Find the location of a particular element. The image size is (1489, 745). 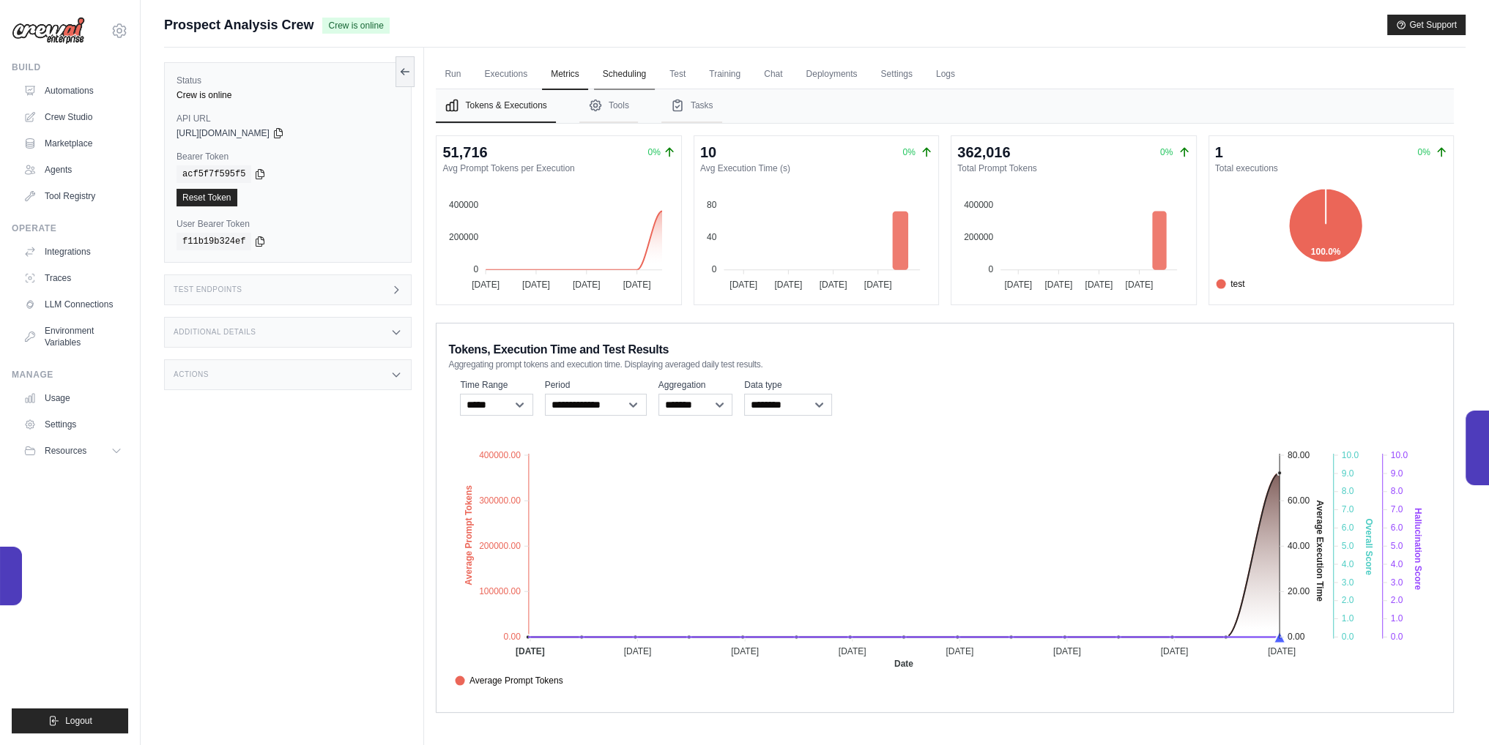

div: Manage is located at coordinates (70, 375).